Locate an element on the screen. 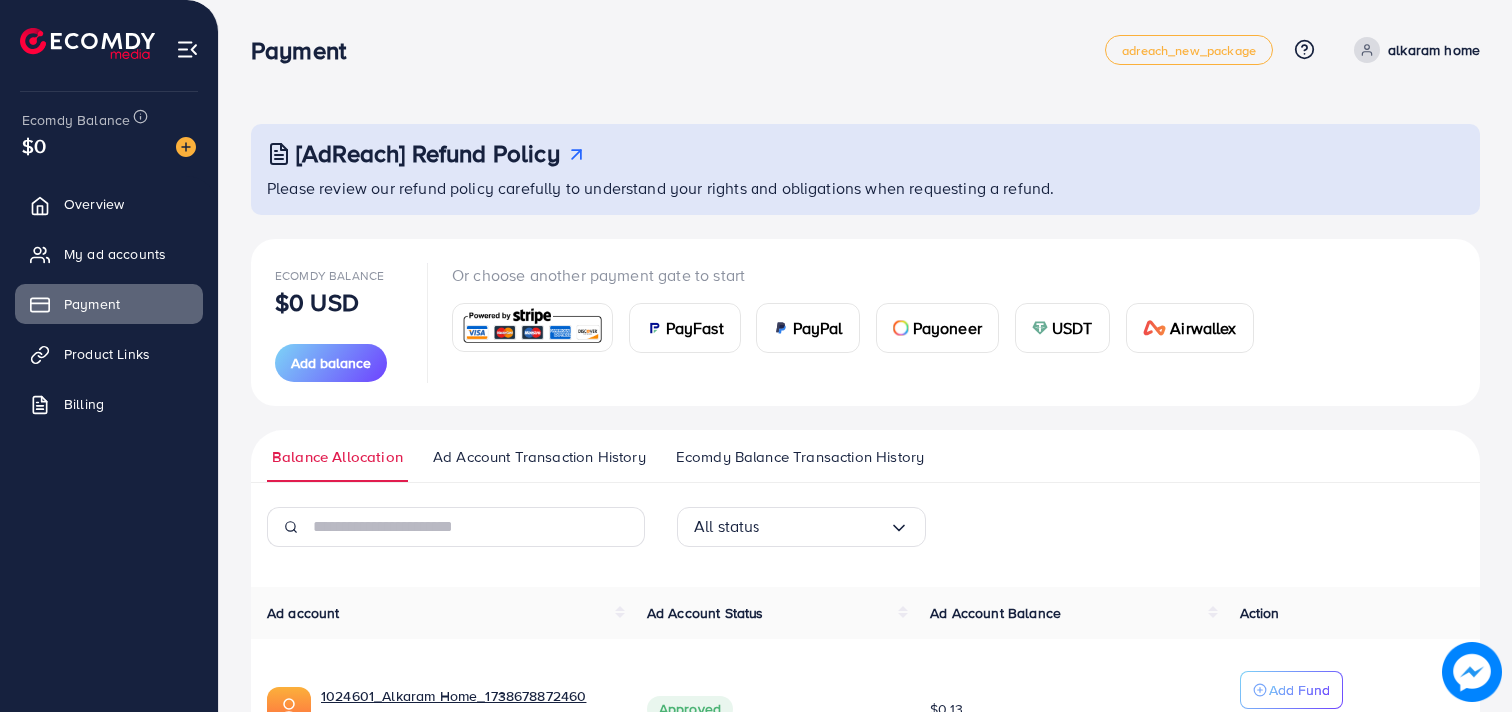 The image size is (1512, 712). p: Add Fund is located at coordinates (1300, 690).